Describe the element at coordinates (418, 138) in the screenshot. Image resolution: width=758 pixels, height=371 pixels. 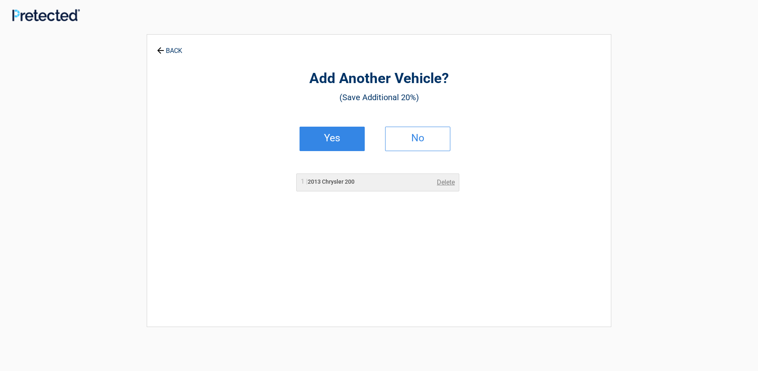
I see `h2: No` at that location.